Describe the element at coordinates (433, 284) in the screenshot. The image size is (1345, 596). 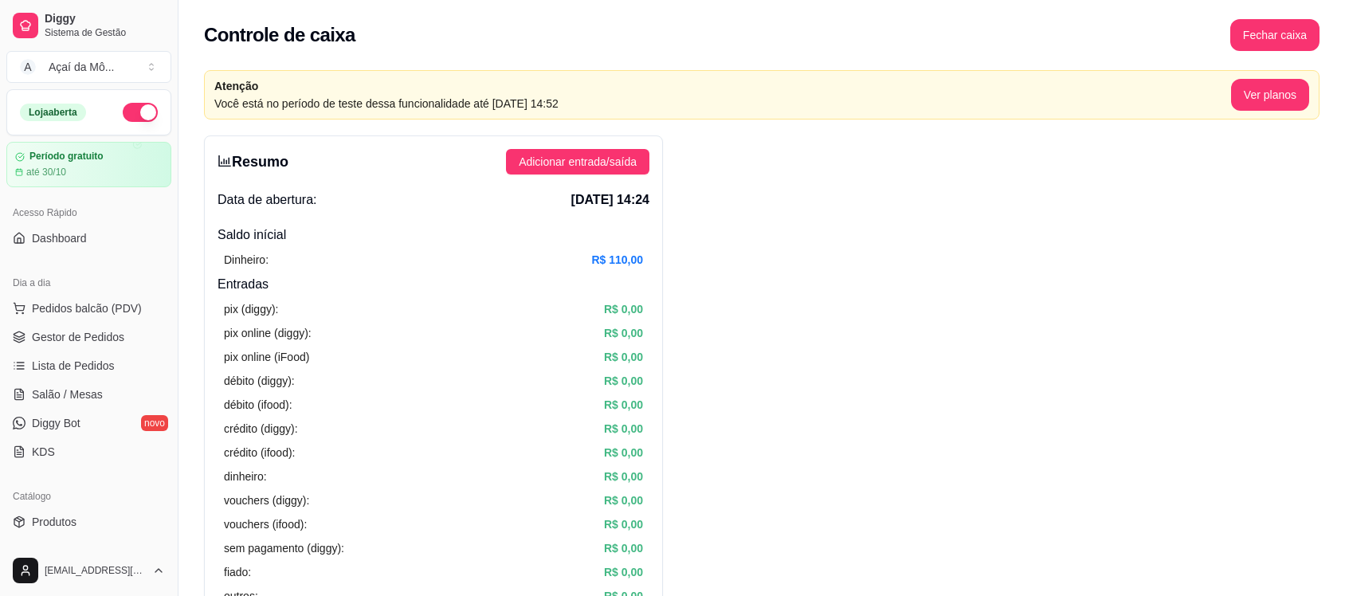
I see `h4: Entradas` at that location.